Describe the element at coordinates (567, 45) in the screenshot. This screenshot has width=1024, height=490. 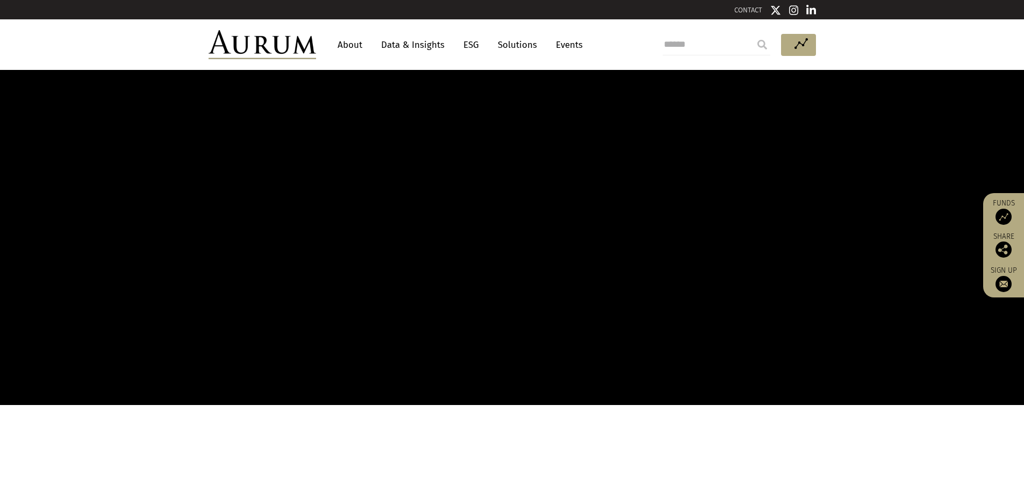
I see `a: Events` at that location.